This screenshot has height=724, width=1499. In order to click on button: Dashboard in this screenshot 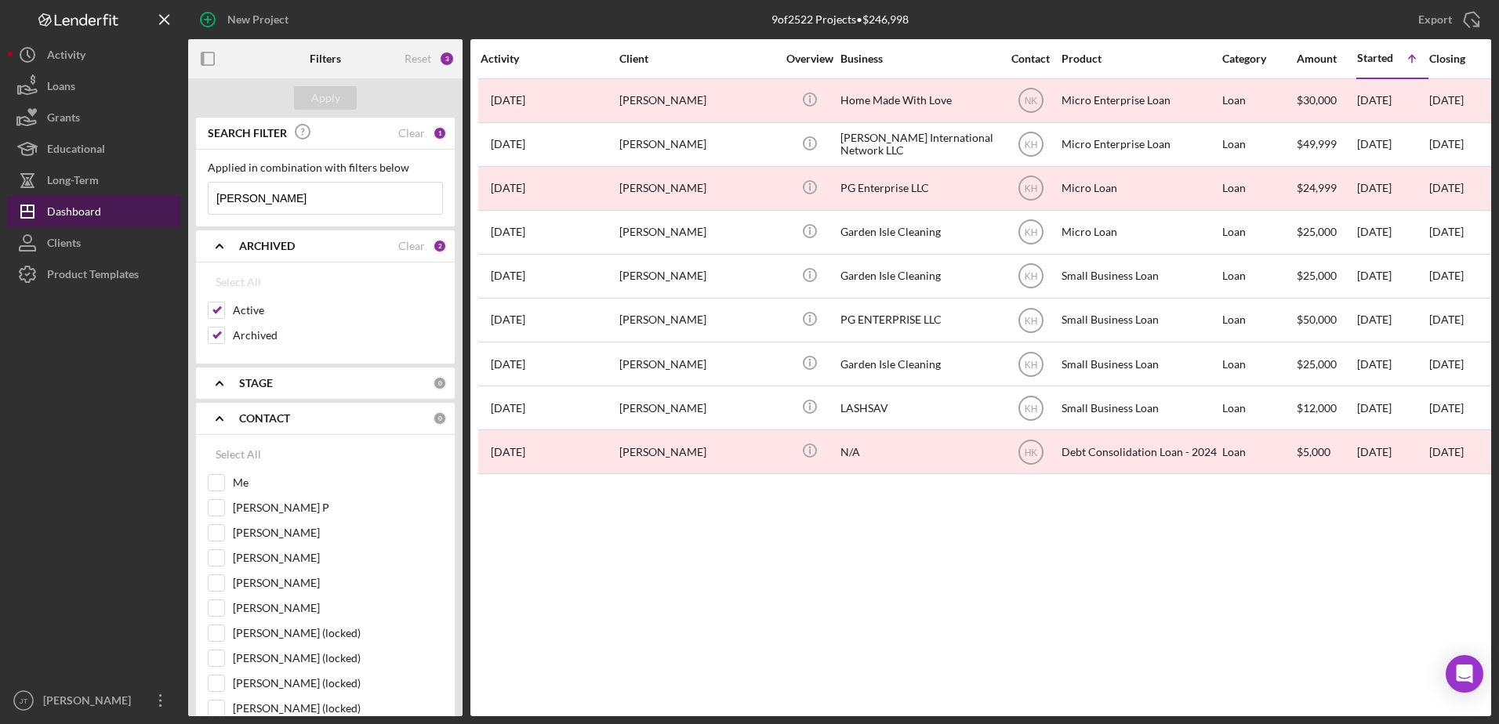, I will do `click(94, 212)`.